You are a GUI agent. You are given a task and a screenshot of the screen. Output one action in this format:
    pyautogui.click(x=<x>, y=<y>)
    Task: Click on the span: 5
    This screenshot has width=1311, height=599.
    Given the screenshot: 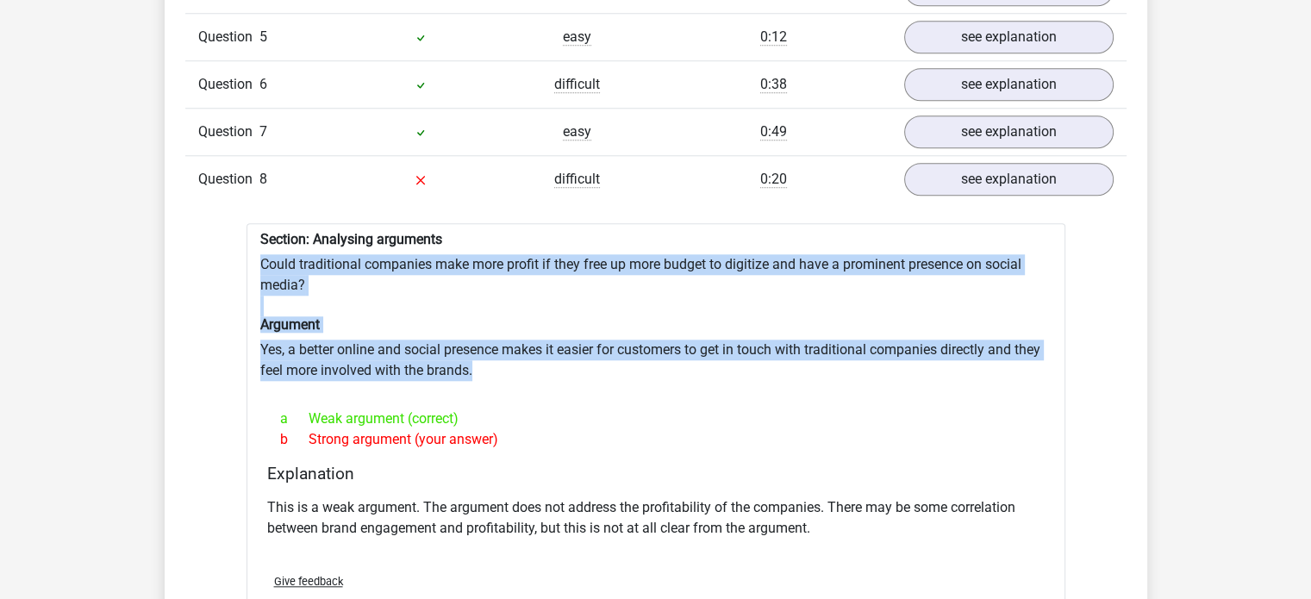 What is the action you would take?
    pyautogui.click(x=263, y=36)
    